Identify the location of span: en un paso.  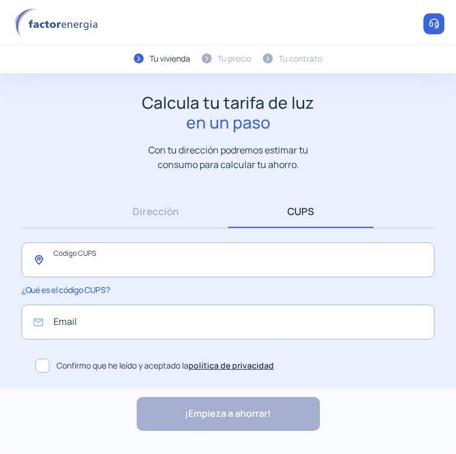
(228, 123).